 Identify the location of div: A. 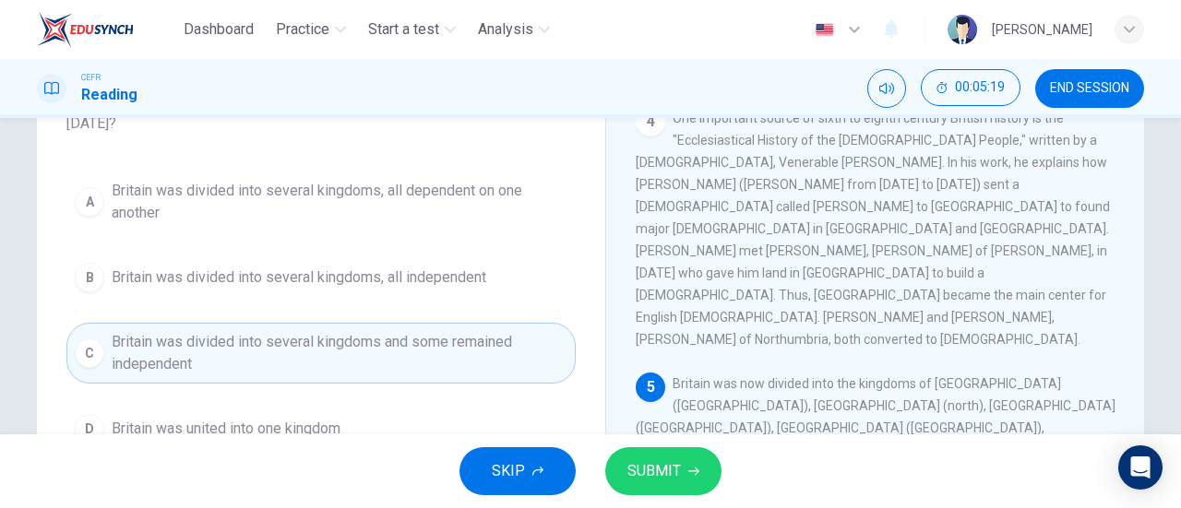
(90, 202).